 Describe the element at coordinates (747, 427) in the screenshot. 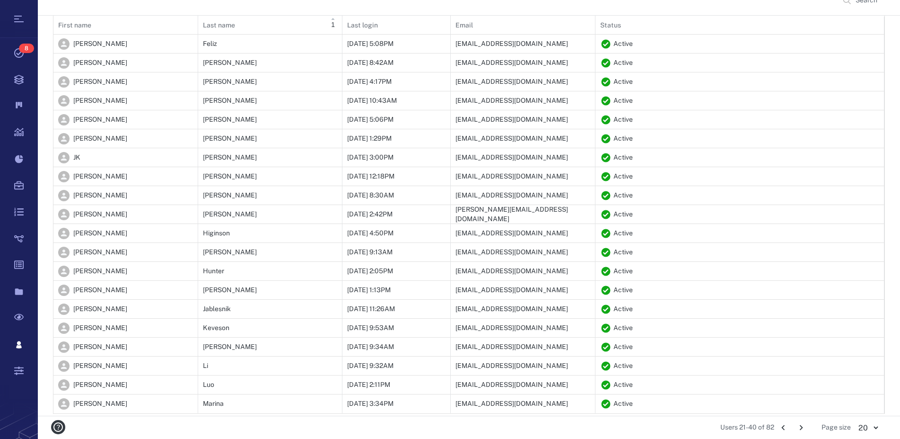

I see `span: Users 21-40 of 82` at that location.